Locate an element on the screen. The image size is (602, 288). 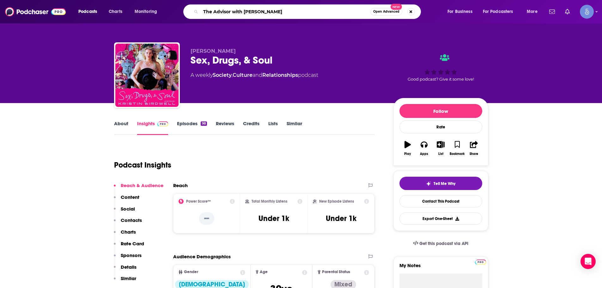
h2: Power Score™ is located at coordinates (198, 201).